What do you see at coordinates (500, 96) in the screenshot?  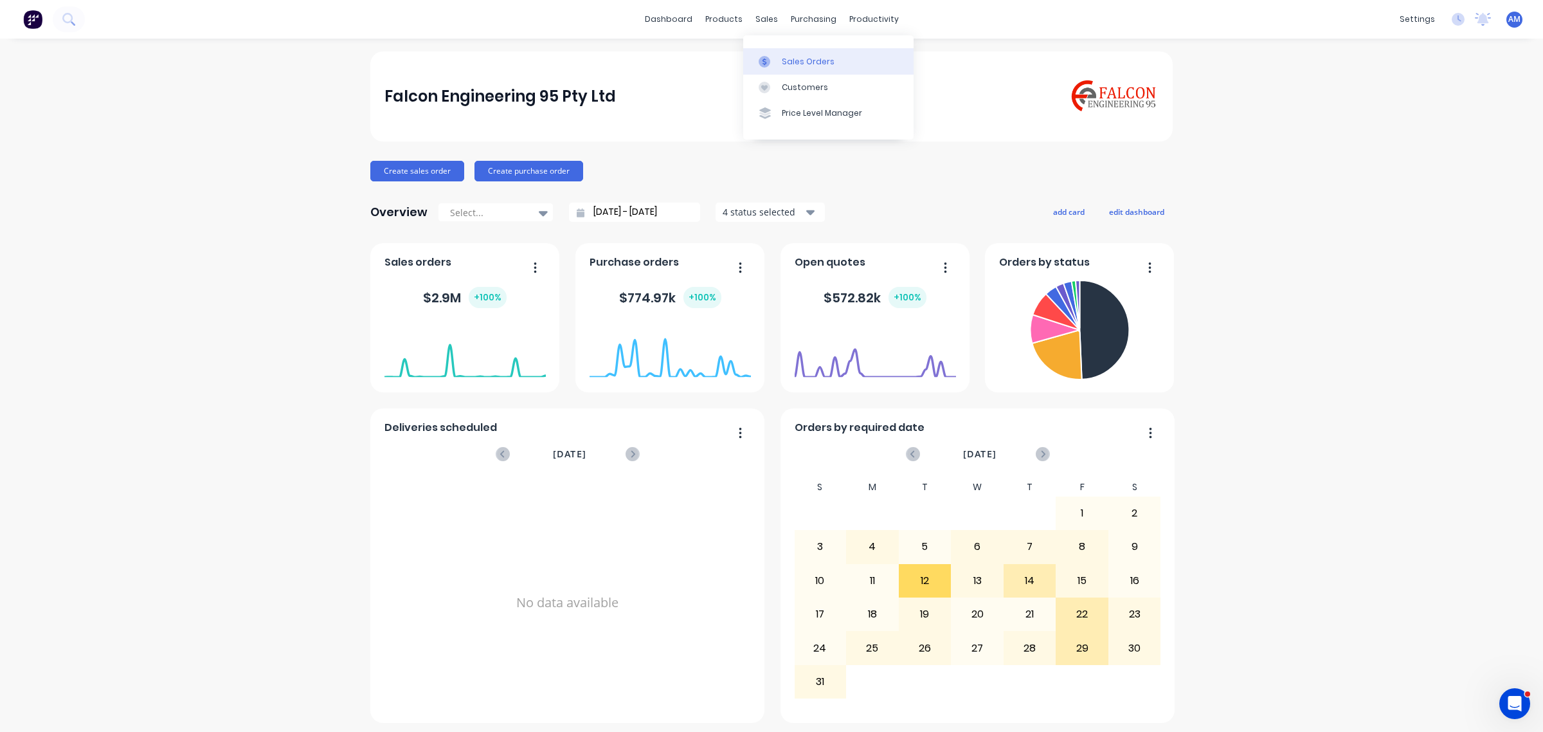 I see `div: Falcon Engineering 95 Pty Ltd` at bounding box center [500, 96].